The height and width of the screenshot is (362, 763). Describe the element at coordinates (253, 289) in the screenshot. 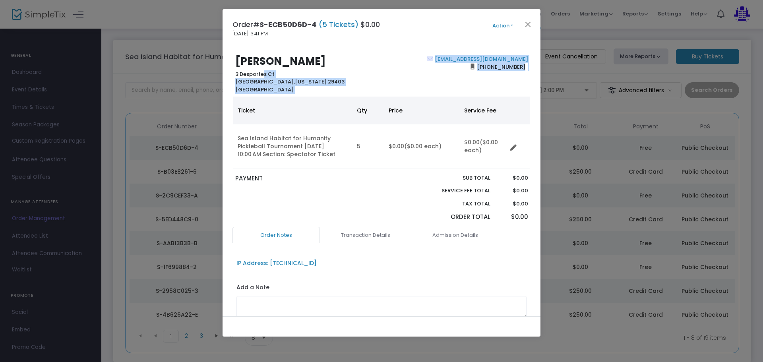

I see `label: Add a Note` at that location.